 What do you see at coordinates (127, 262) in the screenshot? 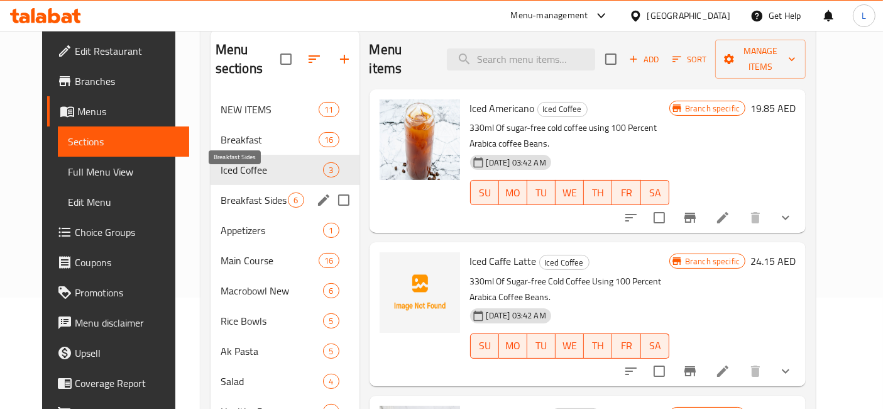
I see `span: Coupons` at bounding box center [127, 262].